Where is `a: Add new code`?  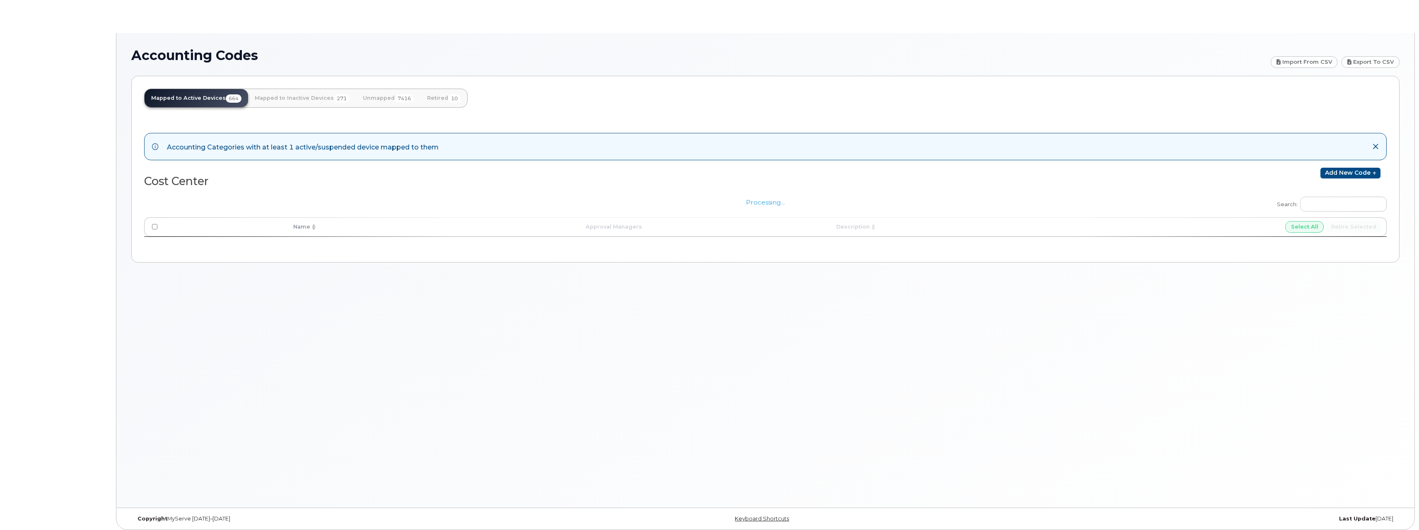
a: Add new code is located at coordinates (1351, 173).